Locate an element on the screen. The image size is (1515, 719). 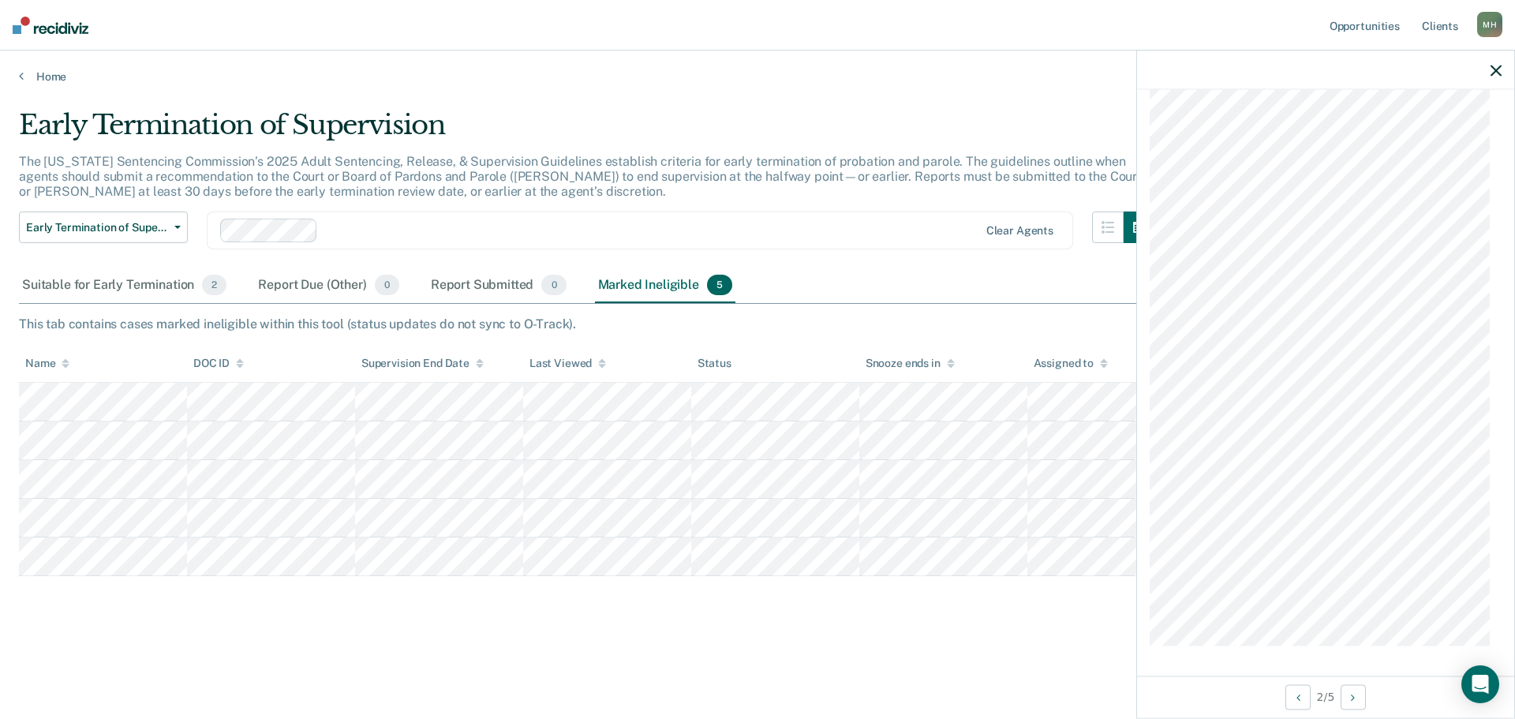
div: Last Viewed is located at coordinates (567, 363).